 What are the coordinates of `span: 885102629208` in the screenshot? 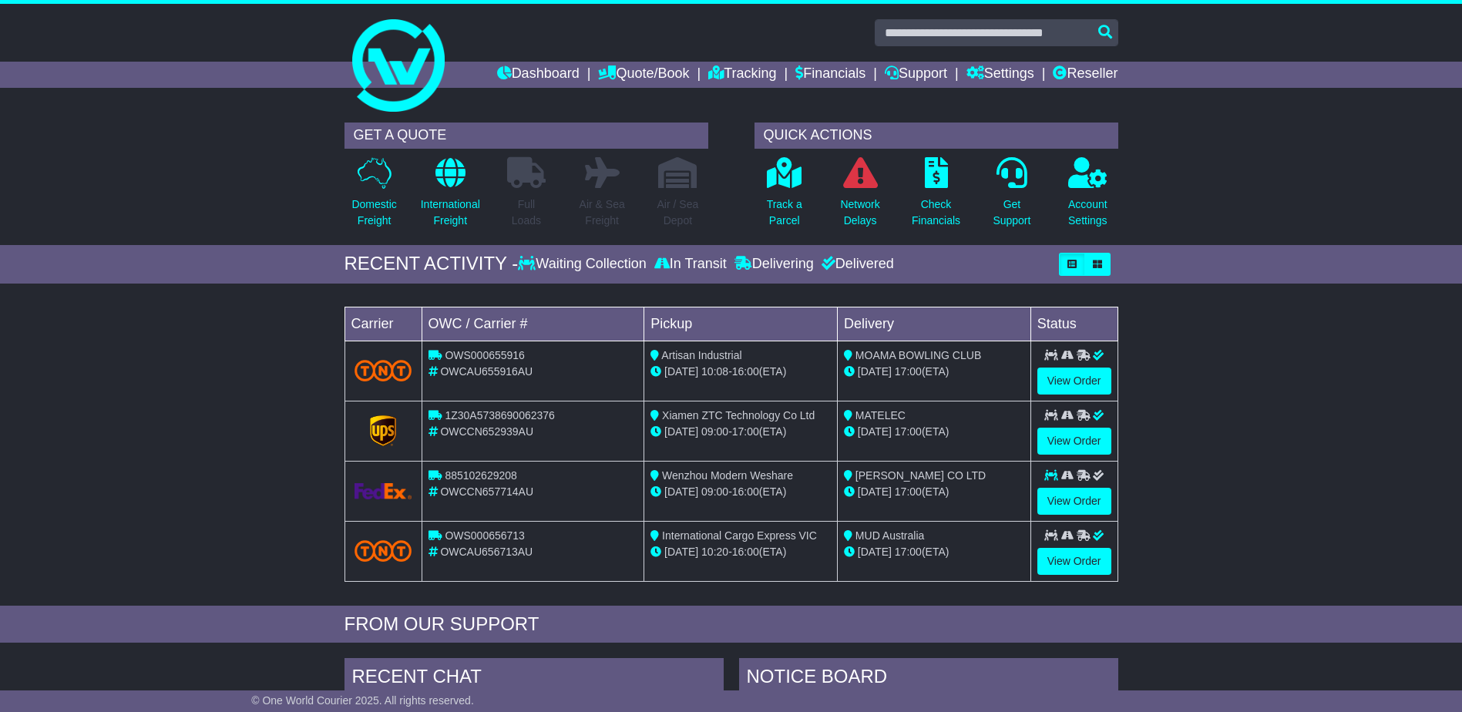 It's located at (480, 476).